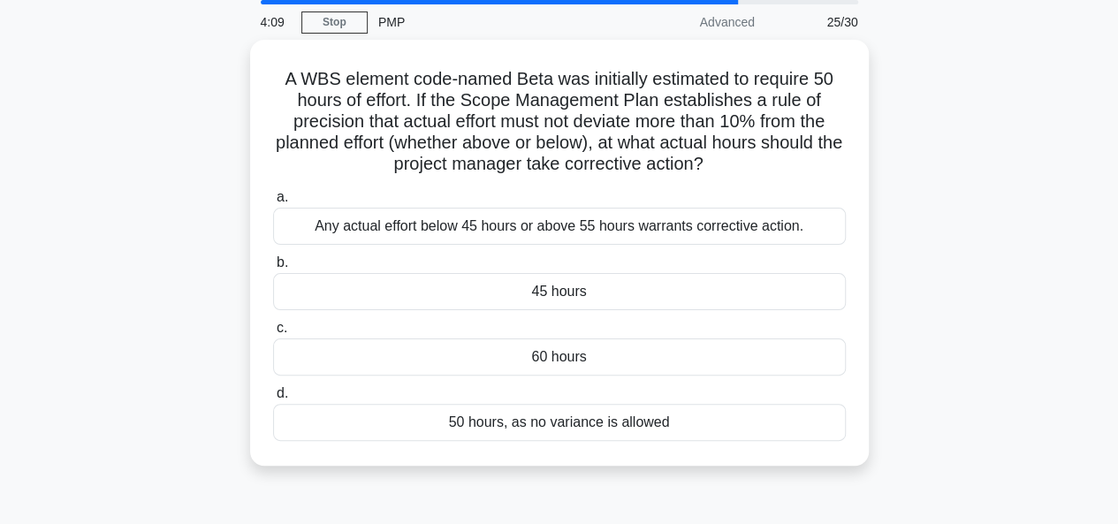 Image resolution: width=1118 pixels, height=524 pixels. Describe the element at coordinates (559, 422) in the screenshot. I see `div: 50 hours, as no variance is allowed` at that location.